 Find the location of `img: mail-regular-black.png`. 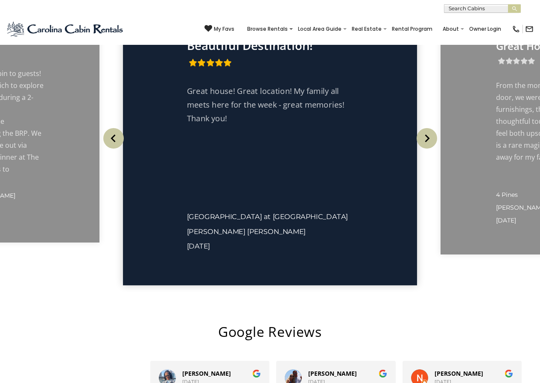

img: mail-regular-black.png is located at coordinates (530, 29).